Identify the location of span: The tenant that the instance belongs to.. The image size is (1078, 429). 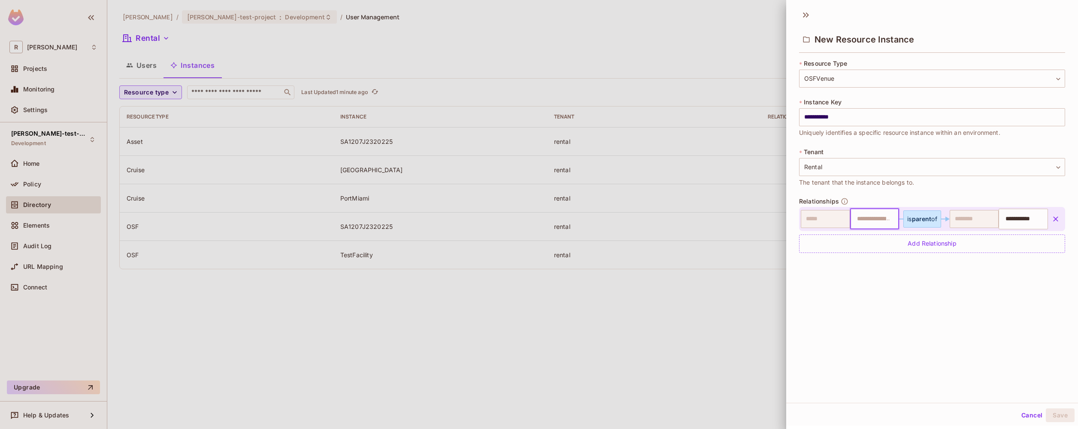
(857, 182).